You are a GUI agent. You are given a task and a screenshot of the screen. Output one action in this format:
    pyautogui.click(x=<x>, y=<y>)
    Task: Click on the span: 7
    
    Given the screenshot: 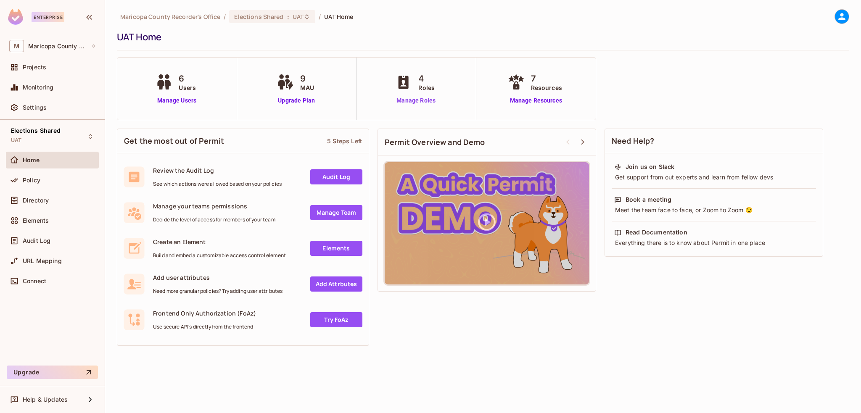 What is the action you would take?
    pyautogui.click(x=546, y=79)
    